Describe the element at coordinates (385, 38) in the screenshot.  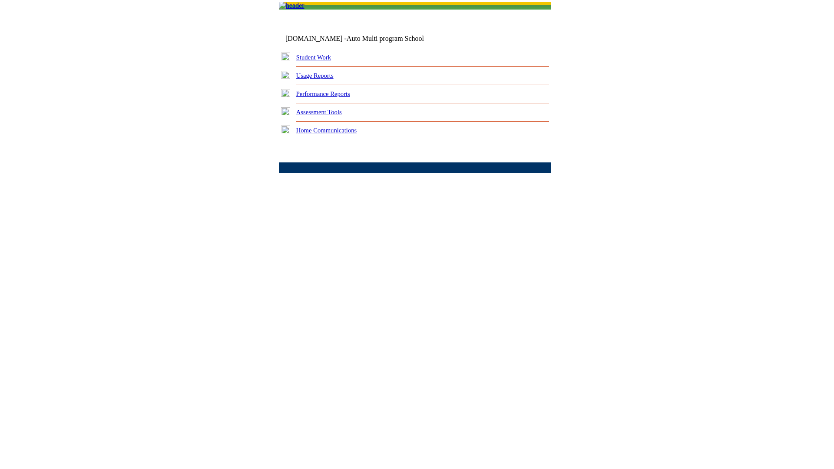
I see `nobr: Auto Multi program School` at that location.